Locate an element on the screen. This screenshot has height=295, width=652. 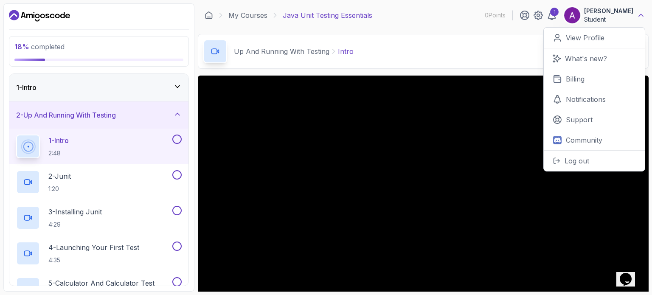
p: Java Unit Testing Essentials is located at coordinates (327, 15).